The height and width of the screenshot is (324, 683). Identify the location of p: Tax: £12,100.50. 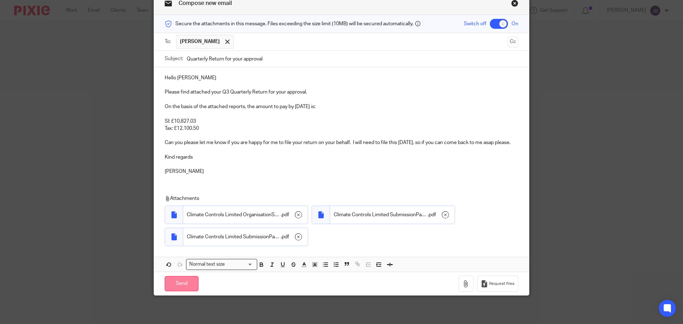
(341, 128).